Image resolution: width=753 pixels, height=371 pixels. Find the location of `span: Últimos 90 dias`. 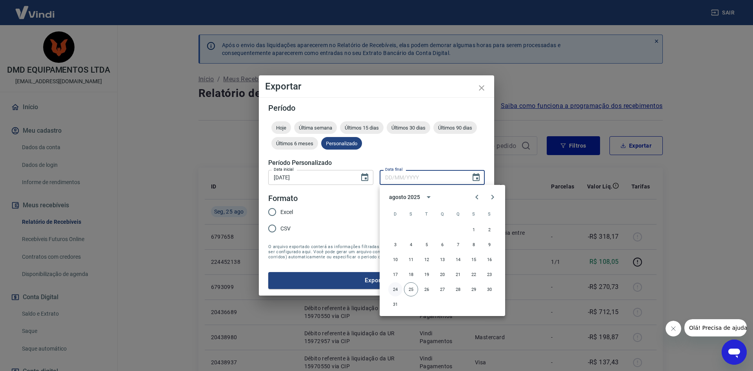

span: Últimos 90 dias is located at coordinates (455, 128).